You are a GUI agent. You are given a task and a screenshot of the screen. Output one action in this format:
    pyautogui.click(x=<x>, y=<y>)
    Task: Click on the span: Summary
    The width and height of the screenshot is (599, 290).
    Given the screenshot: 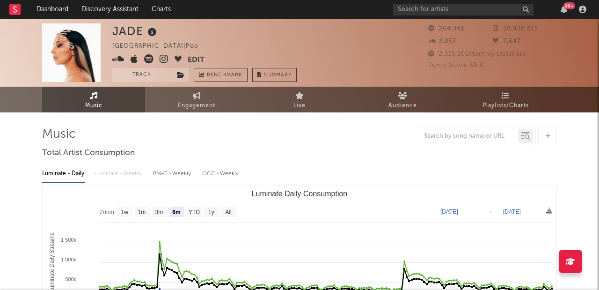 What is the action you would take?
    pyautogui.click(x=277, y=75)
    